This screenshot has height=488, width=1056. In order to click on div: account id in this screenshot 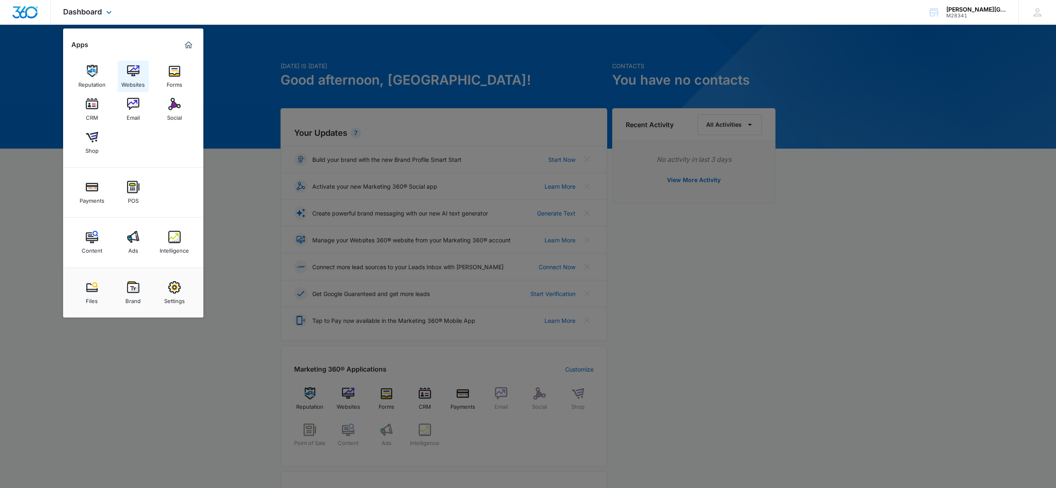, I will do `click(977, 16)`.